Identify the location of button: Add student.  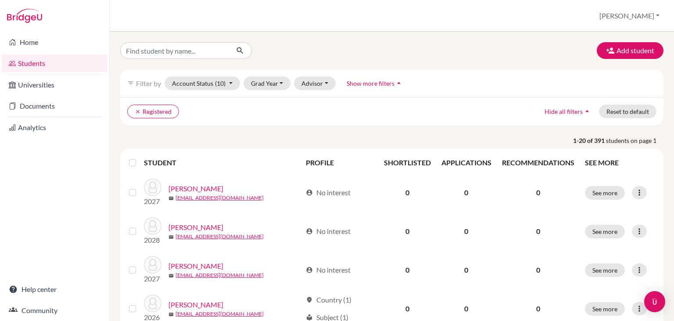
(630, 50).